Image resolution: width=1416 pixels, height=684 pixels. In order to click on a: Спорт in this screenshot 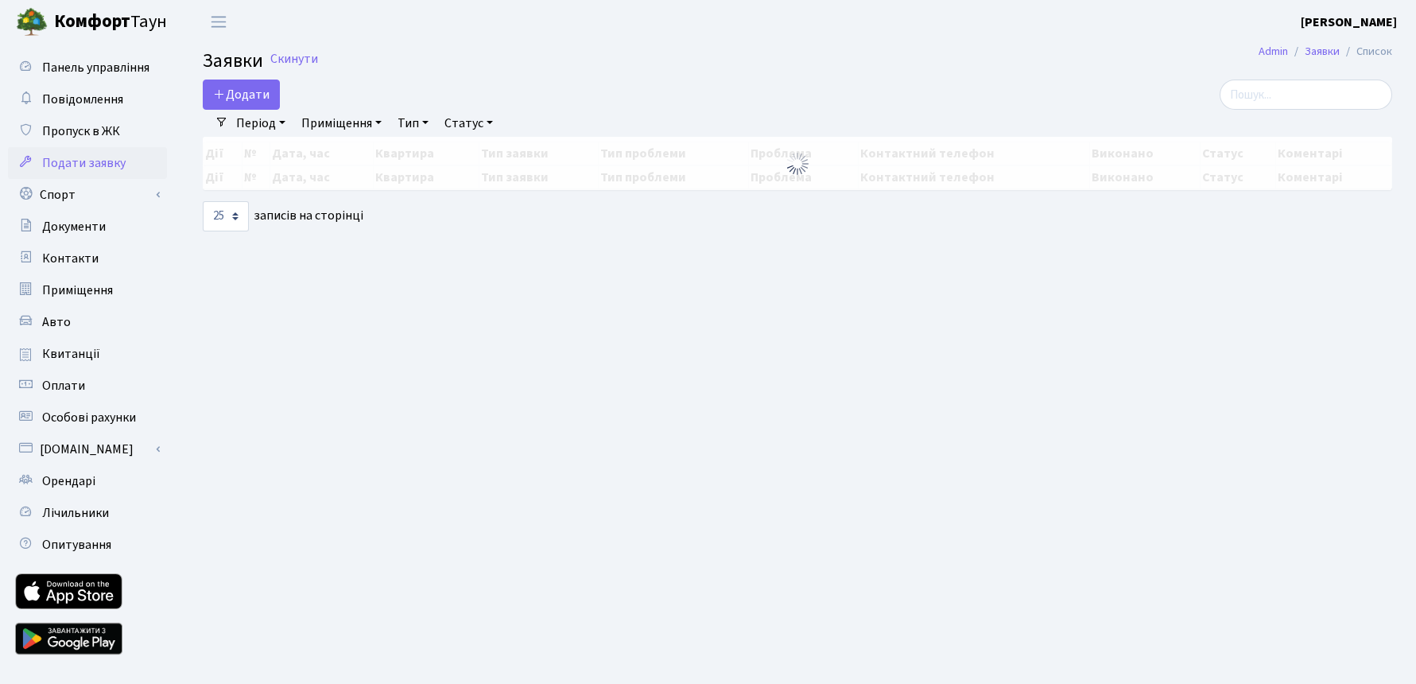, I will do `click(87, 195)`.